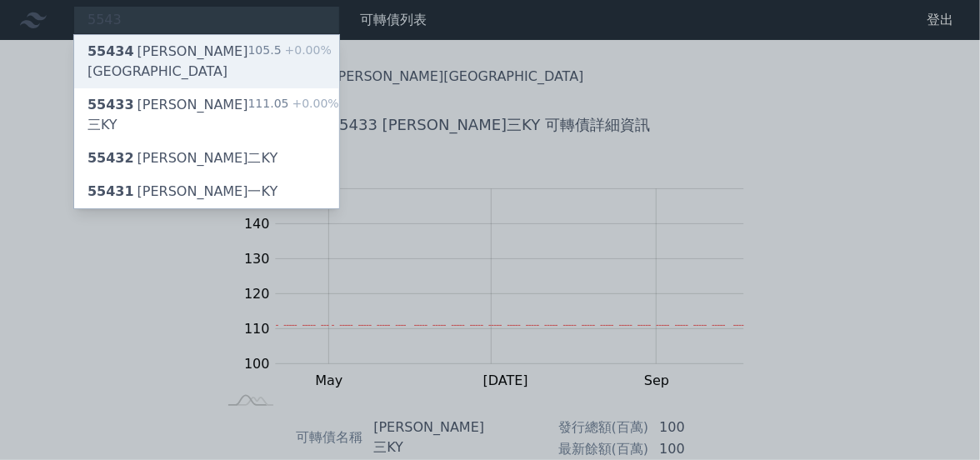 The image size is (980, 460). Describe the element at coordinates (111, 158) in the screenshot. I see `span: 55432` at that location.